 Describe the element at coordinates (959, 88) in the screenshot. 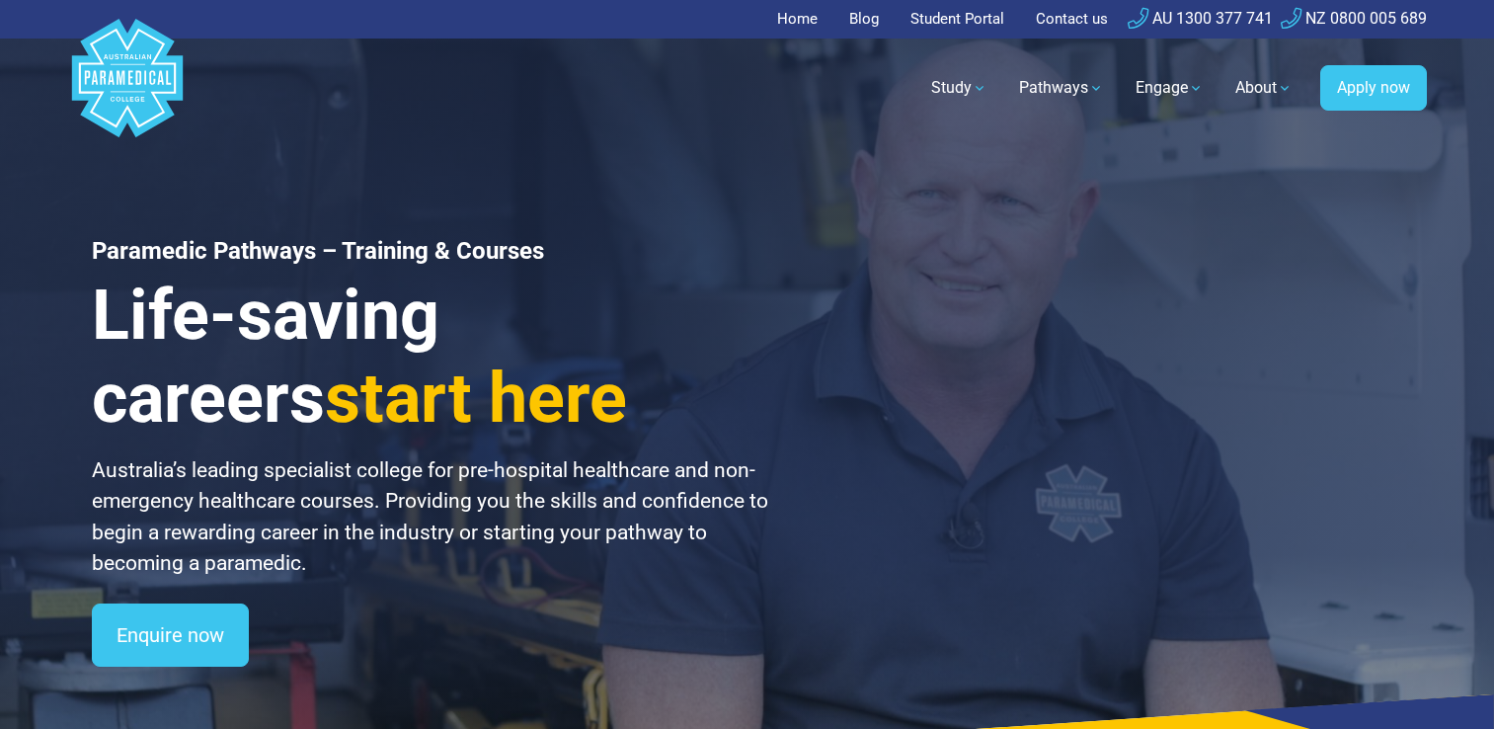

I see `a: Study` at that location.